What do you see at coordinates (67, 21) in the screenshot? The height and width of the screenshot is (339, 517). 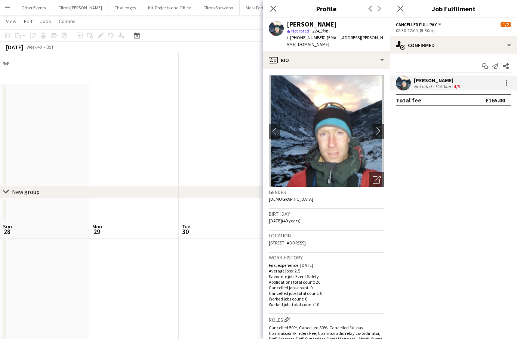 I see `a: Comms` at bounding box center [67, 21].